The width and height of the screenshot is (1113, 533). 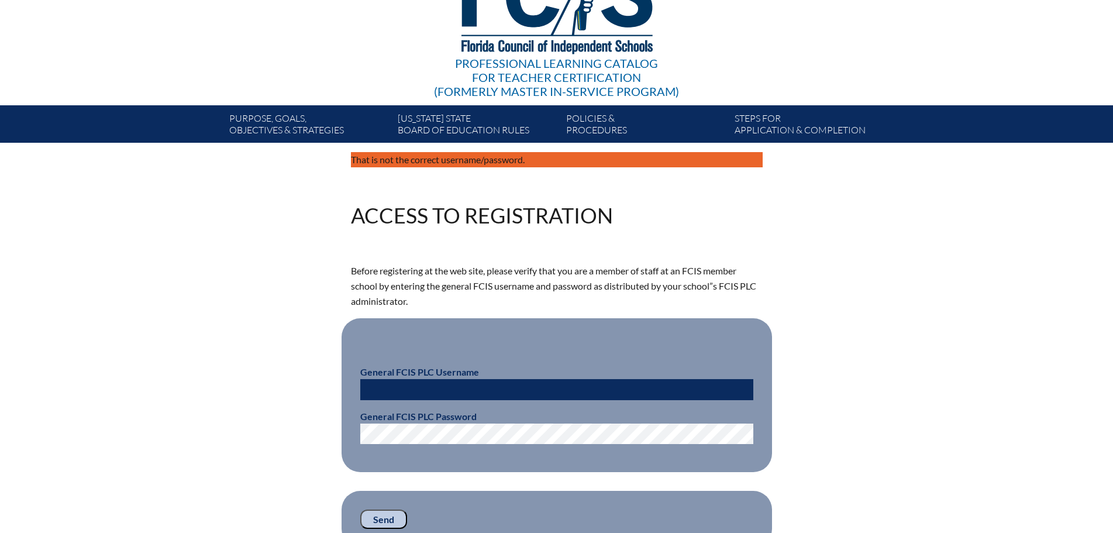 I want to click on a: Purpose, goals,objectives & strategies, so click(x=309, y=126).